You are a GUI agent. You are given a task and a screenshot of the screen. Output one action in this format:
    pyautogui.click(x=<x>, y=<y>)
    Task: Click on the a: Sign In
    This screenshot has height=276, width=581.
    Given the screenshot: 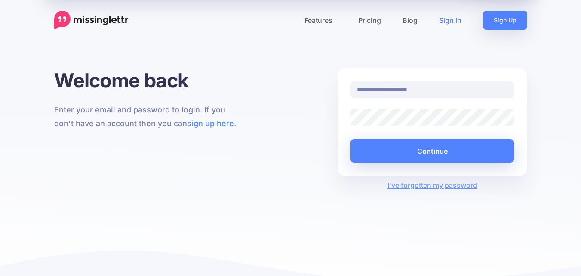 What is the action you would take?
    pyautogui.click(x=450, y=20)
    